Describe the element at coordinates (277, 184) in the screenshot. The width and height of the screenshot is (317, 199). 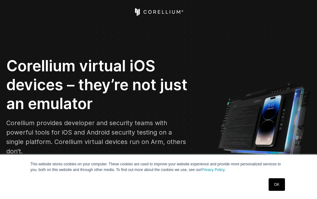
I see `a: OK` at that location.